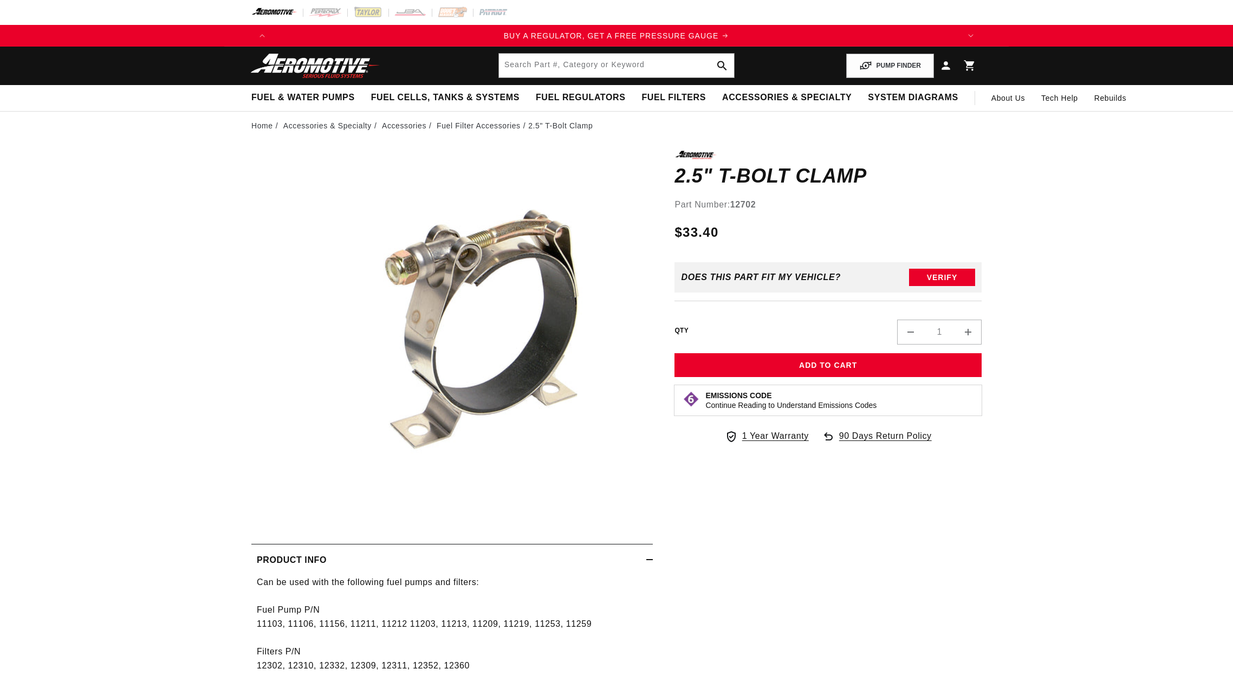 Image resolution: width=1233 pixels, height=688 pixels. I want to click on span: Fuel Cells, Tanks & Systems, so click(445, 97).